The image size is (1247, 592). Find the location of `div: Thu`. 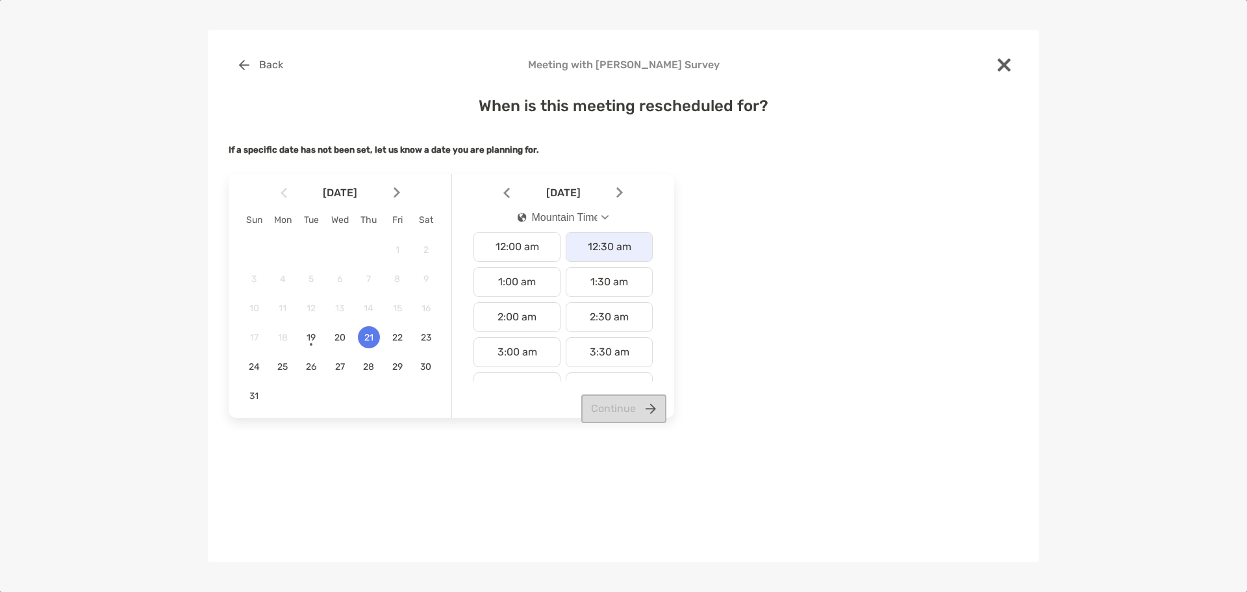

div: Thu is located at coordinates (369, 220).